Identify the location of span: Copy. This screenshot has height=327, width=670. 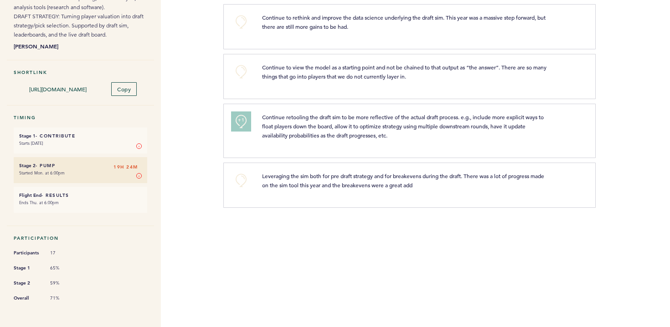
(124, 89).